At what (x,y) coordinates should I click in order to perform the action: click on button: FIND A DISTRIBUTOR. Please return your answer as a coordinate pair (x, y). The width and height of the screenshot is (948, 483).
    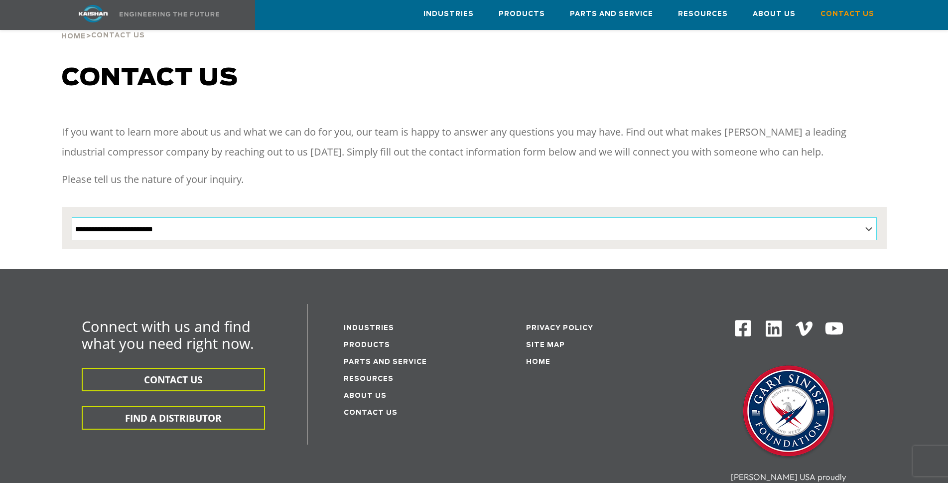
    Looking at the image, I should click on (173, 417).